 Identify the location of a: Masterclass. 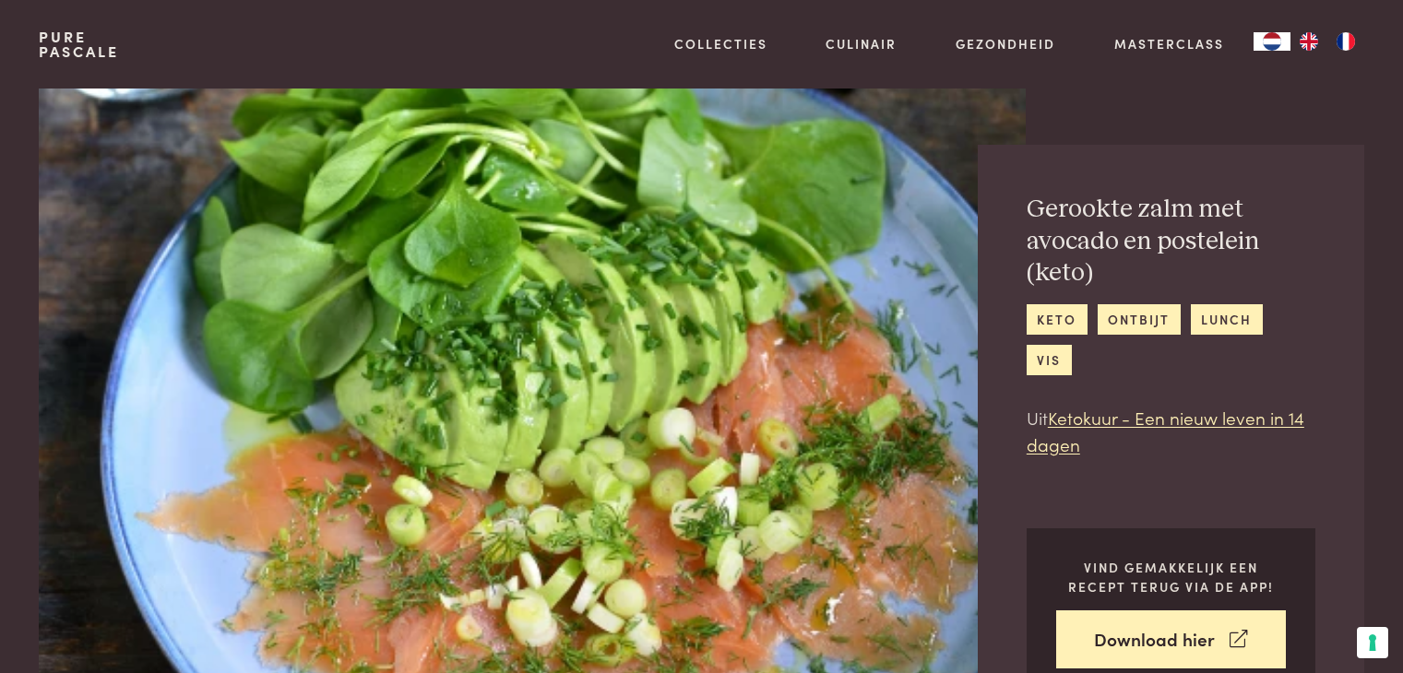
(1169, 43).